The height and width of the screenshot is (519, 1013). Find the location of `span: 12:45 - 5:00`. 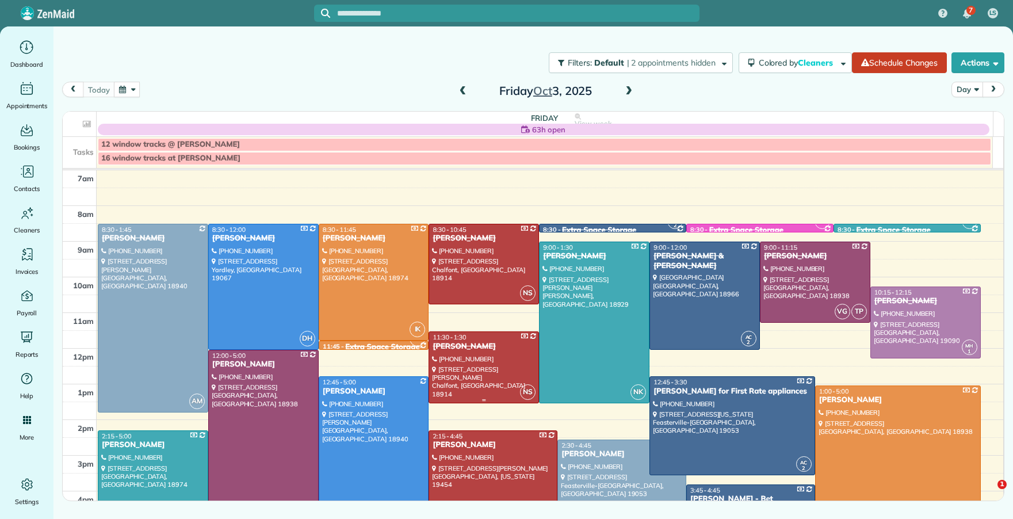

span: 12:45 - 5:00 is located at coordinates (339, 382).